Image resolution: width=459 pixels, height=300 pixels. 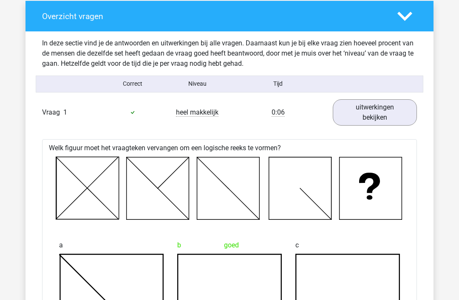 What do you see at coordinates (65, 112) in the screenshot?
I see `span: 1` at bounding box center [65, 112].